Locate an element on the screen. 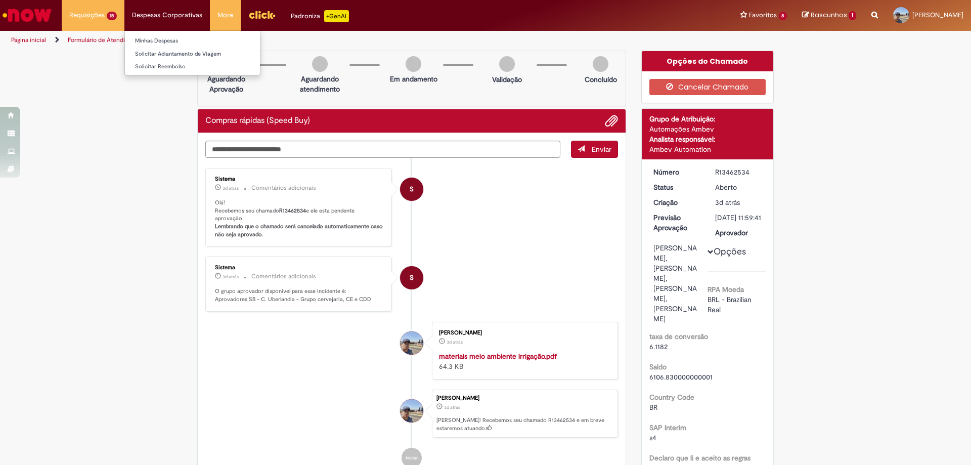 The height and width of the screenshot is (465, 971). span: 6106.830000000001 is located at coordinates (681, 377).